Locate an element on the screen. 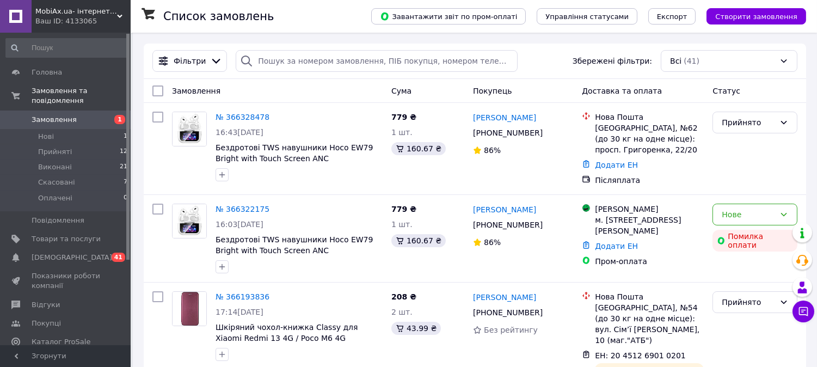 This screenshot has width=817, height=367. span: Повідомлення is located at coordinates (58, 220).